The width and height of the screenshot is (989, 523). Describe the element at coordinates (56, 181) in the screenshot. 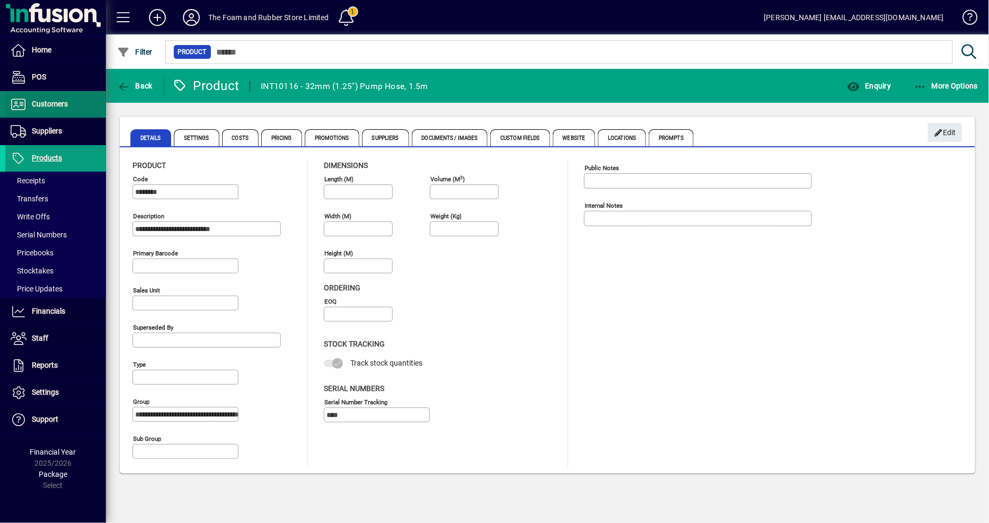

I see `a: Receipts` at that location.